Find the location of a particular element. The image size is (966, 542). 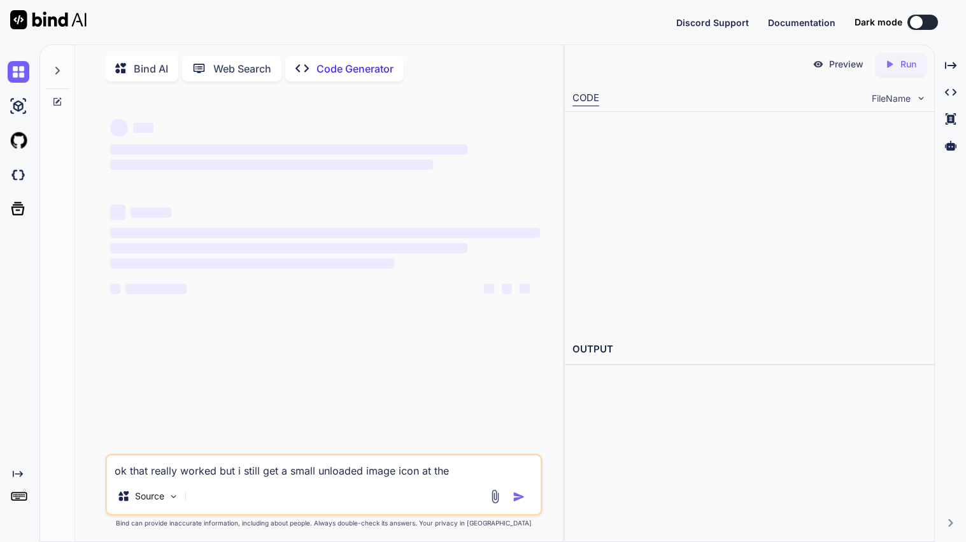

p: Bind AI is located at coordinates (151, 69).